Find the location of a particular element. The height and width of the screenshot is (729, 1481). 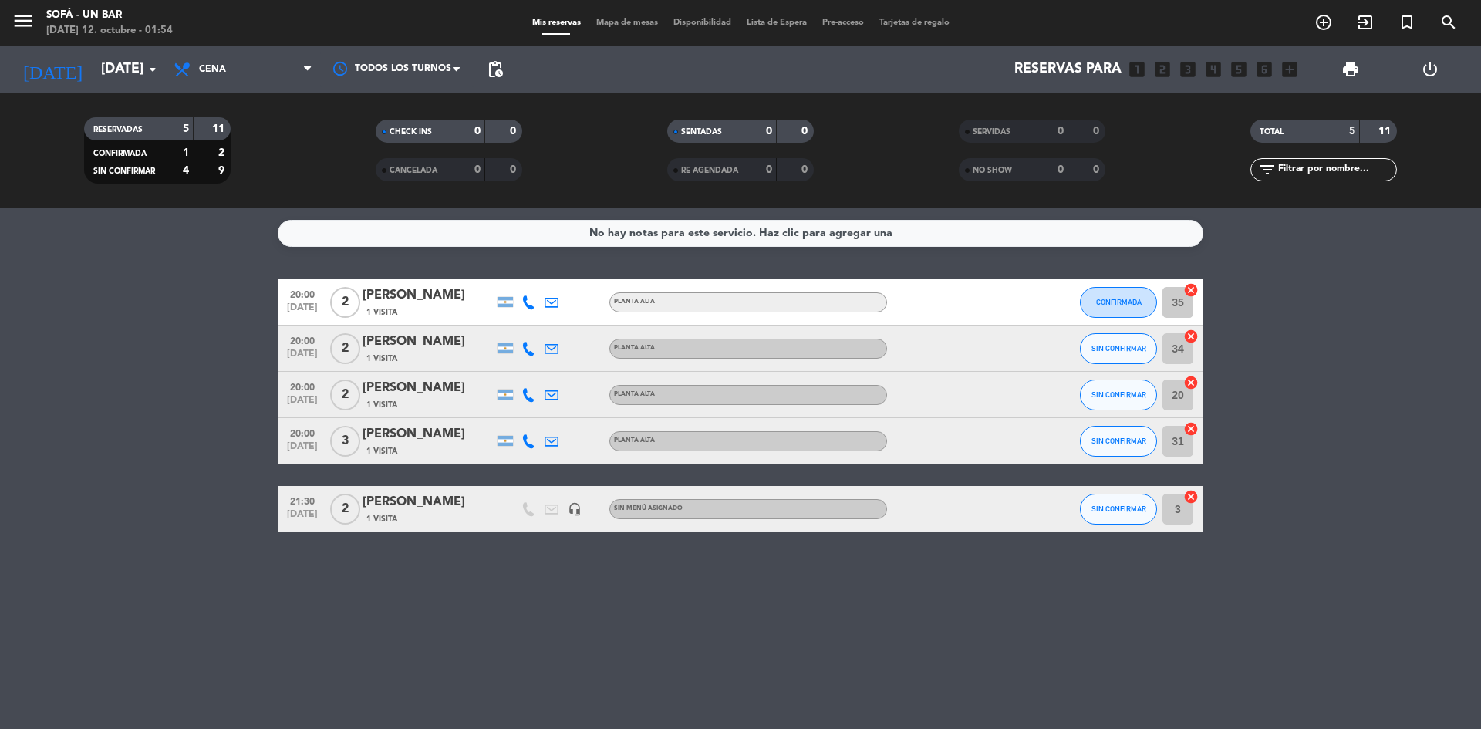

div: No hay notas para este servicio. Haz clic para agregar una is located at coordinates (741, 233).